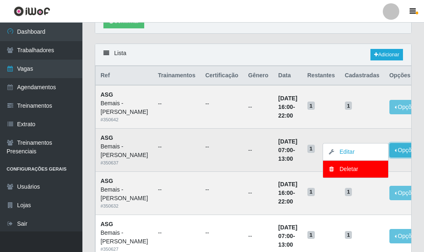 The width and height of the screenshot is (424, 252). Describe the element at coordinates (321, 76) in the screenshot. I see `th: Restantes` at that location.